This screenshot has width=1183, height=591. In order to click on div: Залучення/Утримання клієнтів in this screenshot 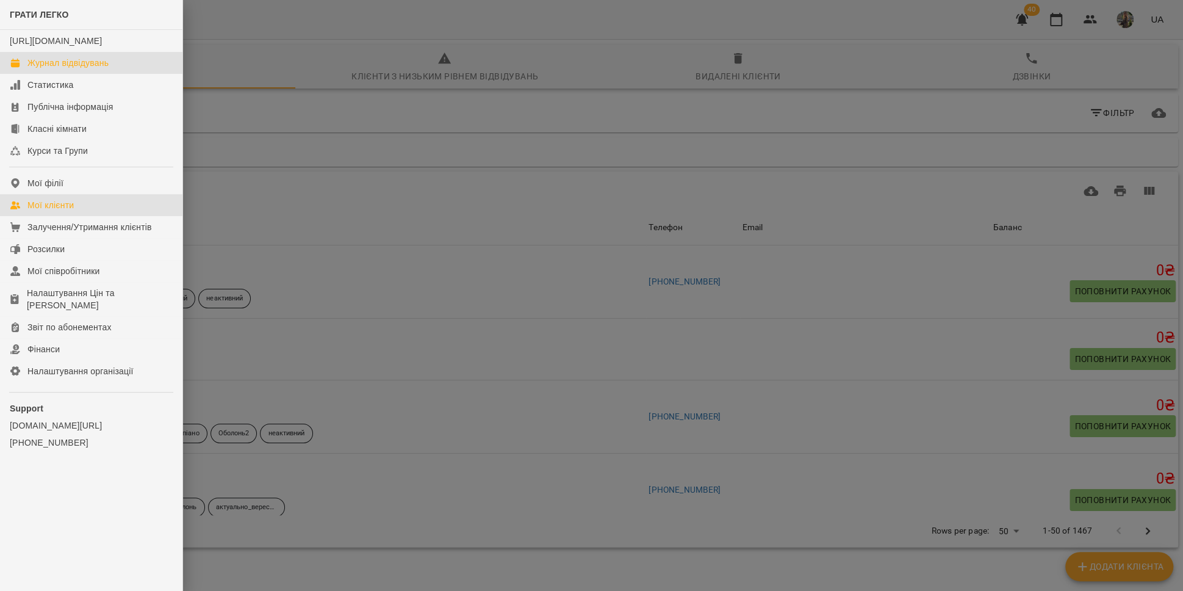, I will do `click(90, 227)`.